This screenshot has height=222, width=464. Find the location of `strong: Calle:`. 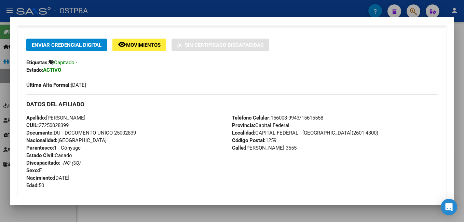

strong: Calle: is located at coordinates (238, 148).